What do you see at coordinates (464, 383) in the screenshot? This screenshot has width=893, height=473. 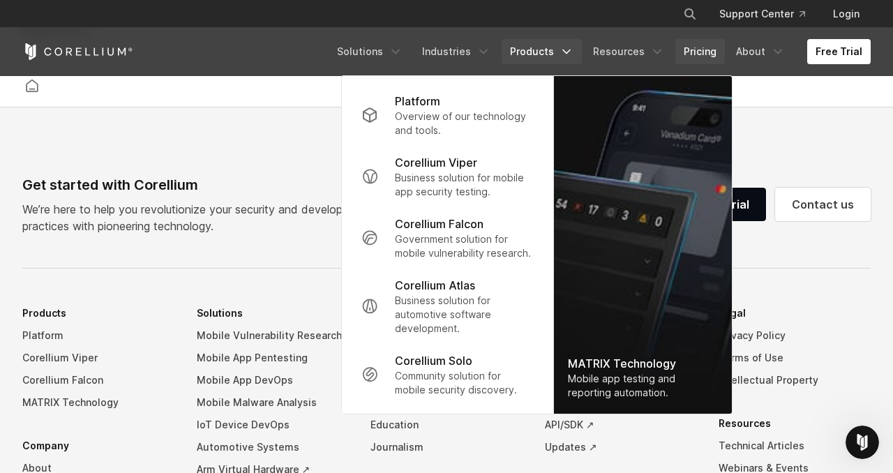 I see `p: Community solution for mobile security discovery.` at bounding box center [464, 383].